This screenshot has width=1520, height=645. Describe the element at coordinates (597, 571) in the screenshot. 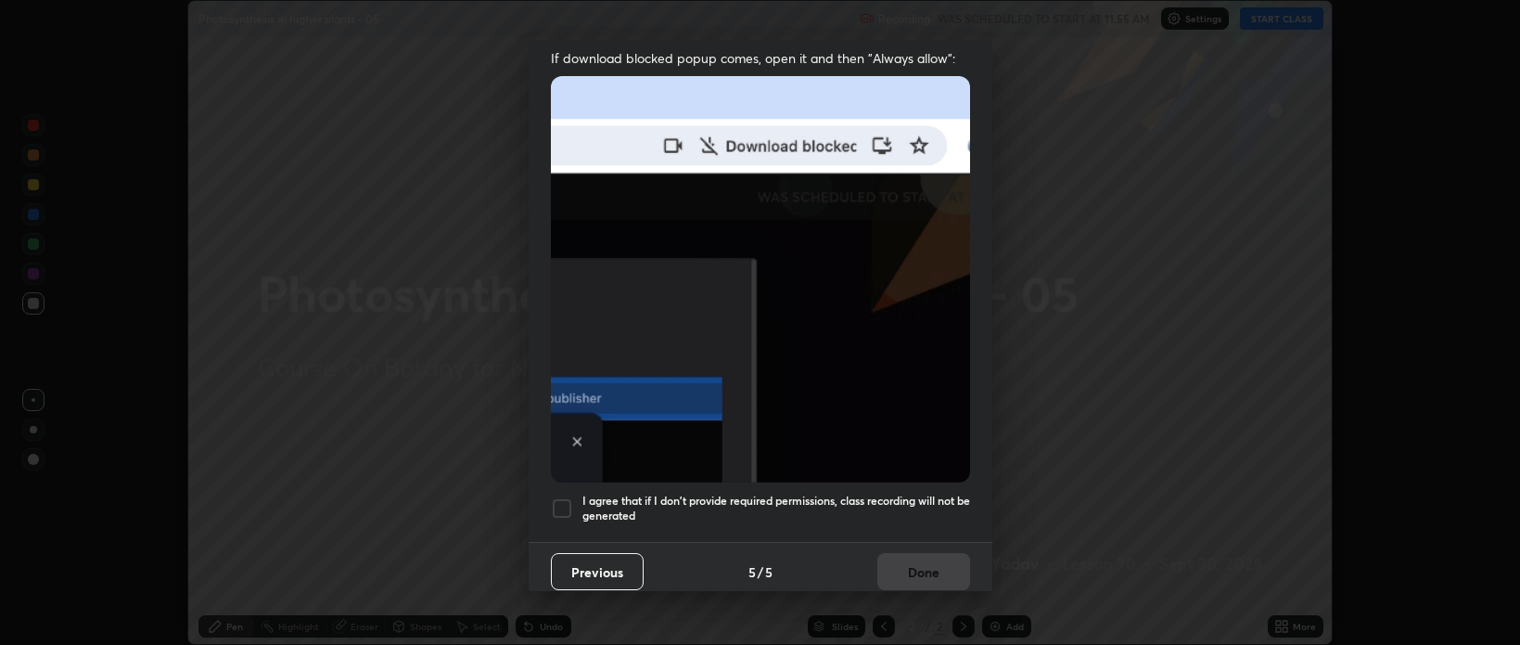

I see `button: Previous` at that location.